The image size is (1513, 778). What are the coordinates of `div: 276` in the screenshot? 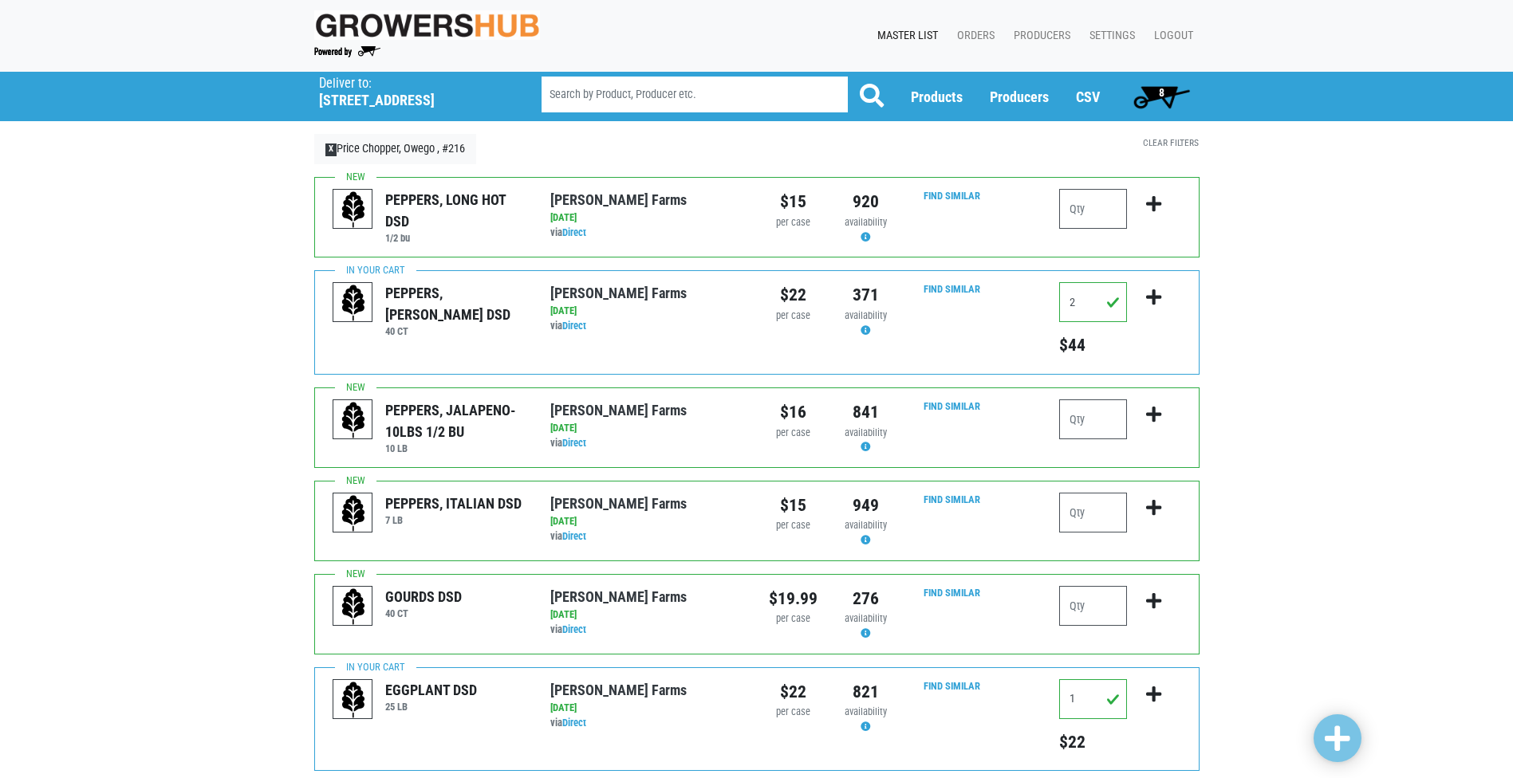 It's located at (865, 599).